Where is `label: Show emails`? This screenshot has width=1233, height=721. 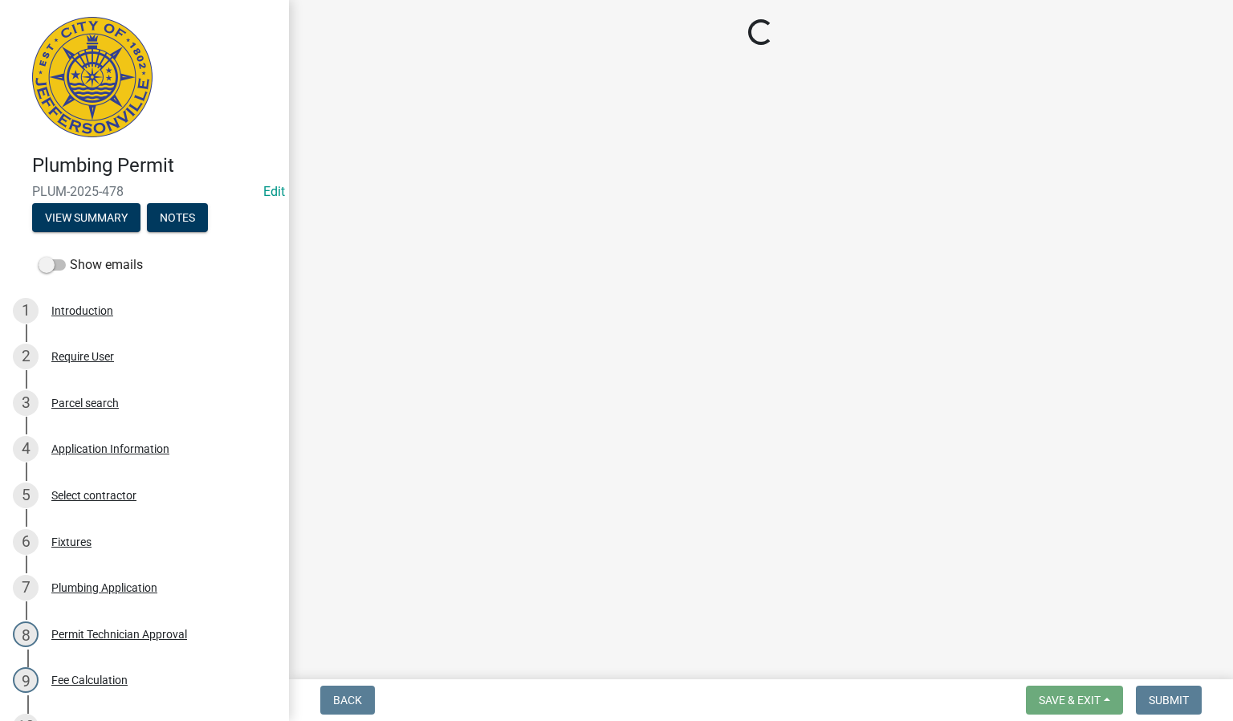
label: Show emails is located at coordinates (91, 265).